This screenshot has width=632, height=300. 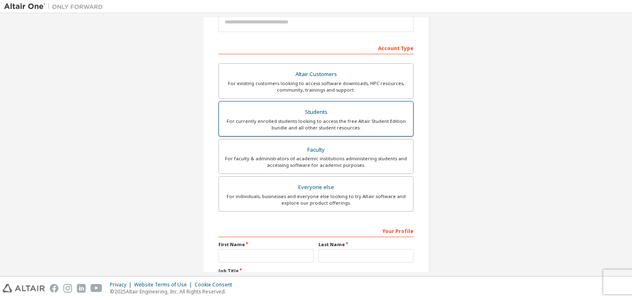 I want to click on label: First Name, so click(x=266, y=245).